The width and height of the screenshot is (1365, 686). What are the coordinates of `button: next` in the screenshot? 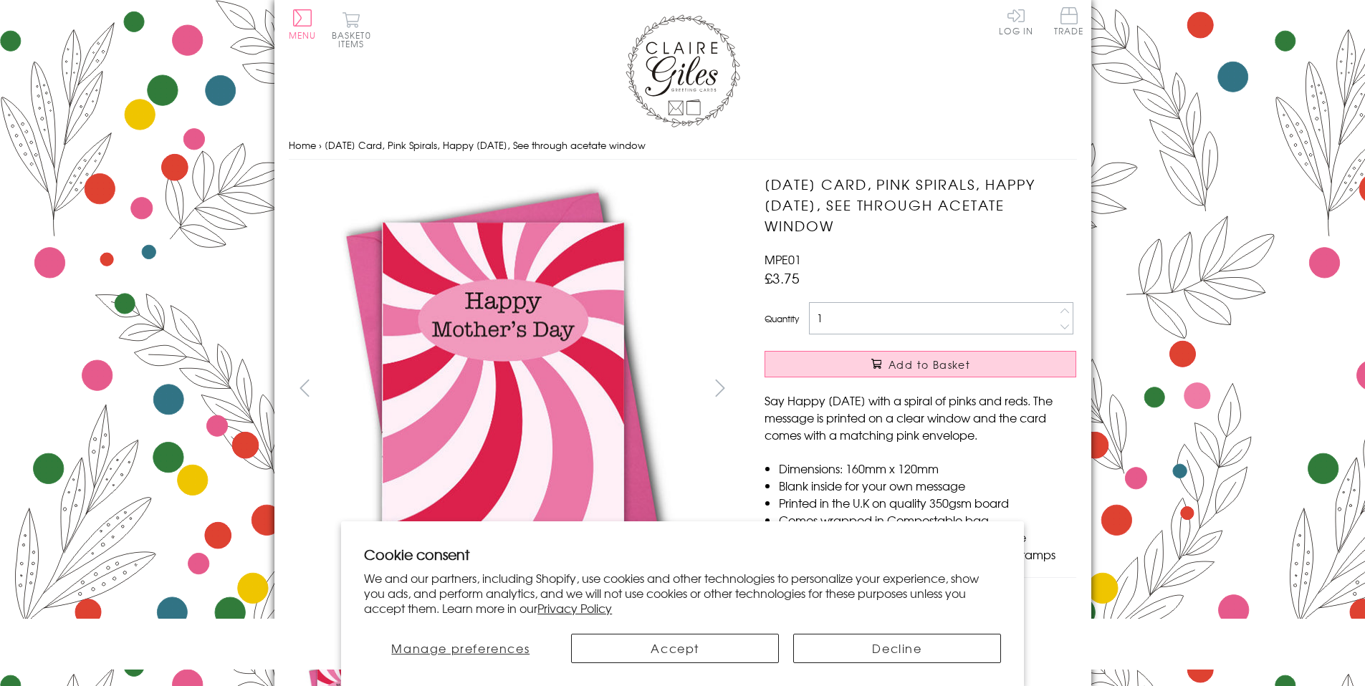 It's located at (719, 388).